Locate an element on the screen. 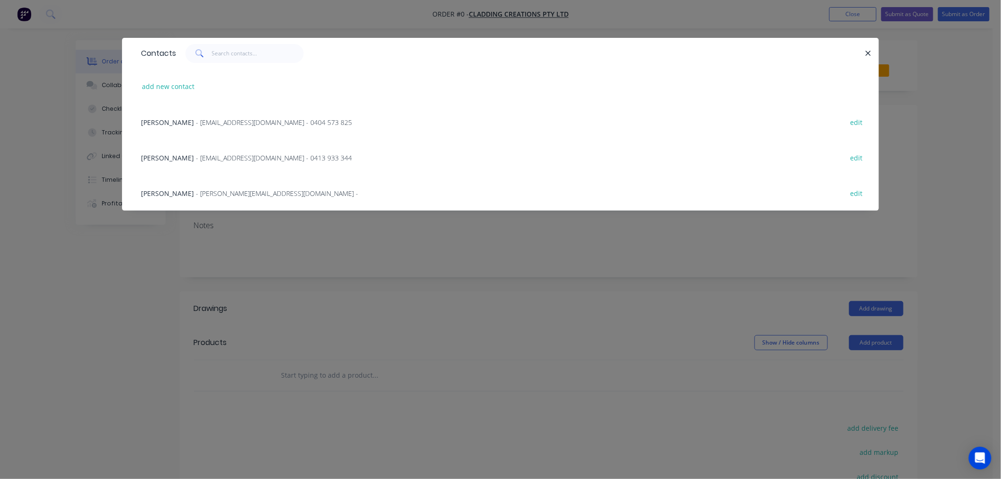 The width and height of the screenshot is (1001, 479). button: add new contact is located at coordinates (168, 86).